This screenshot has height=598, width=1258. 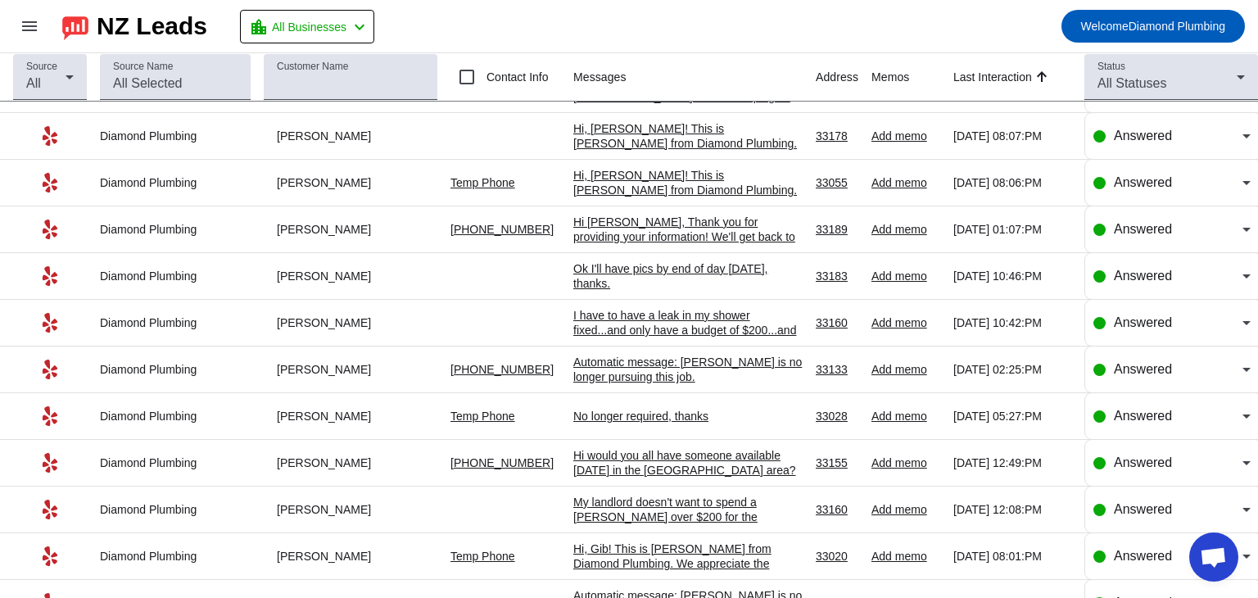 I want to click on img: logo, so click(x=75, y=26).